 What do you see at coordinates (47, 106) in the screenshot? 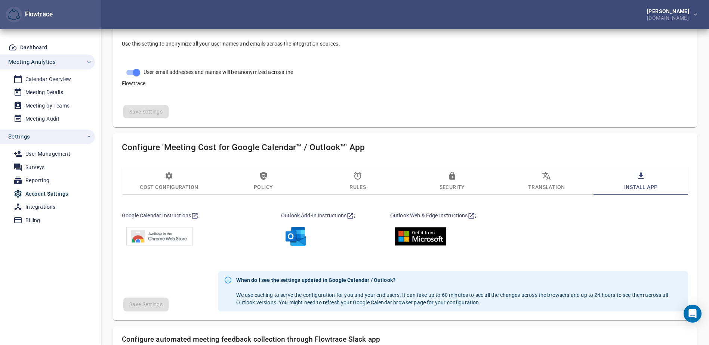
I see `div: Meeting by Teams` at bounding box center [47, 106].